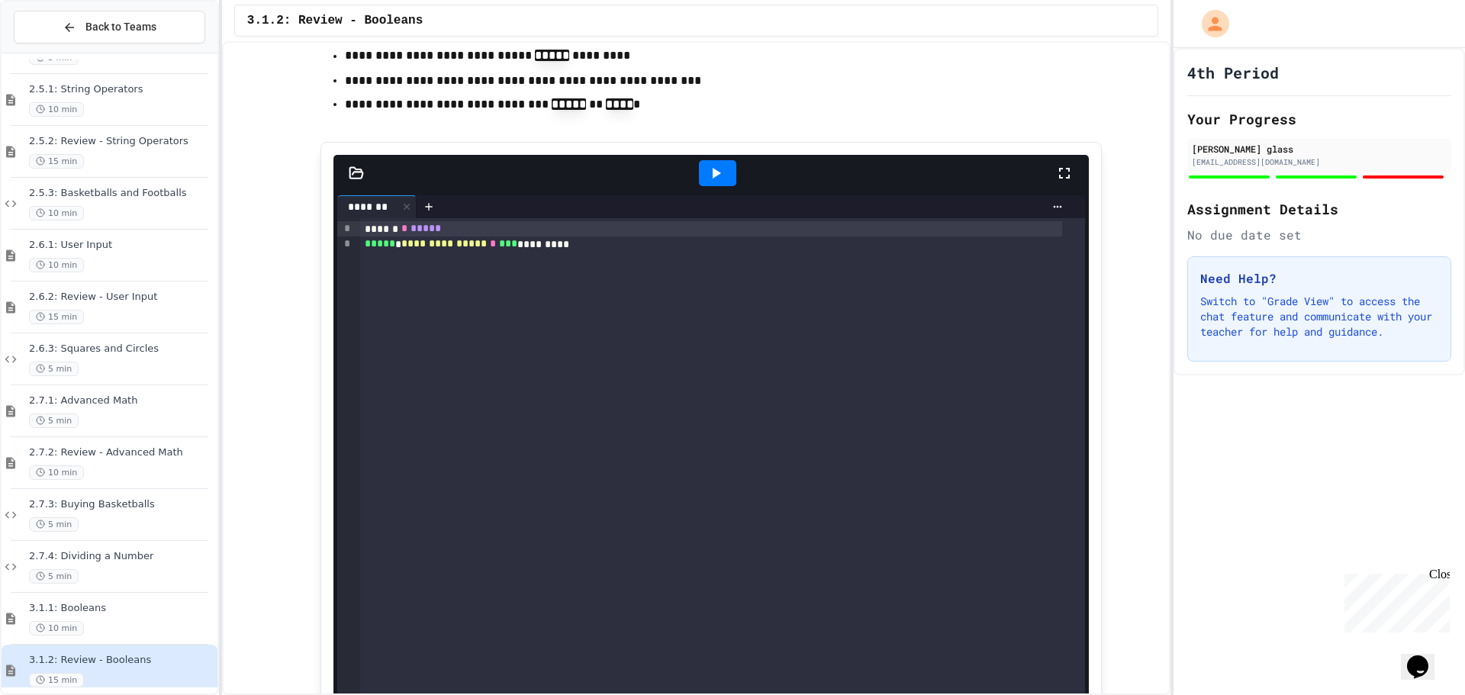  Describe the element at coordinates (1210, 24) in the screenshot. I see `div: My Account` at that location.